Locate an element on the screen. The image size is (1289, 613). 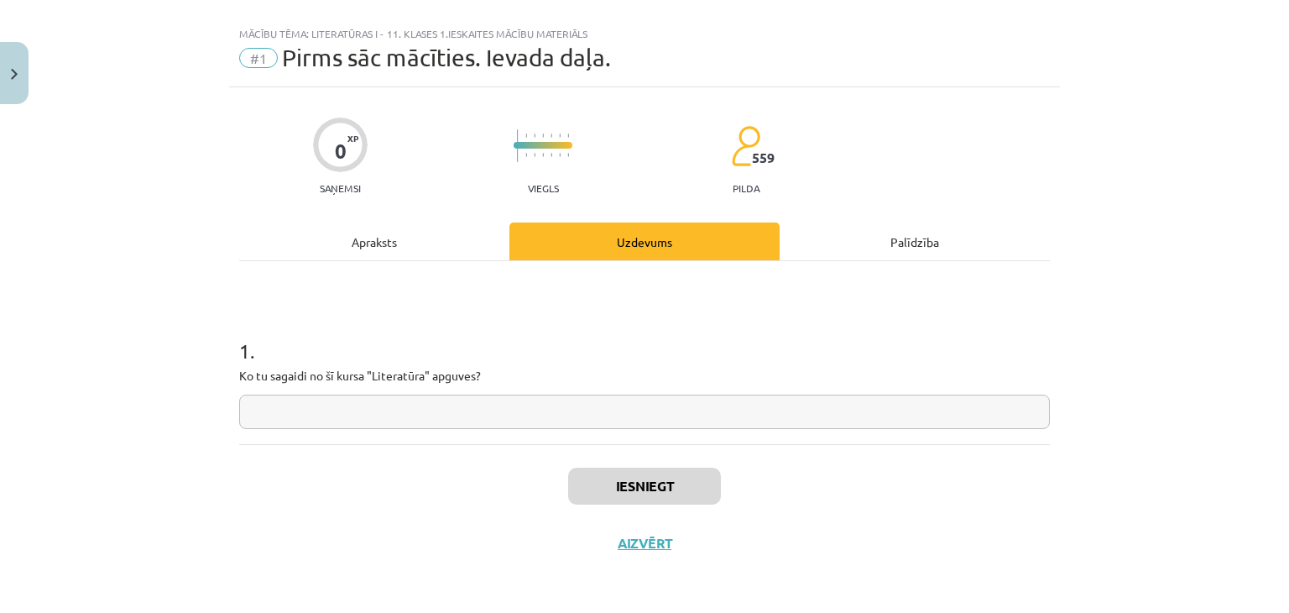
div: Palīdzība is located at coordinates (915, 241).